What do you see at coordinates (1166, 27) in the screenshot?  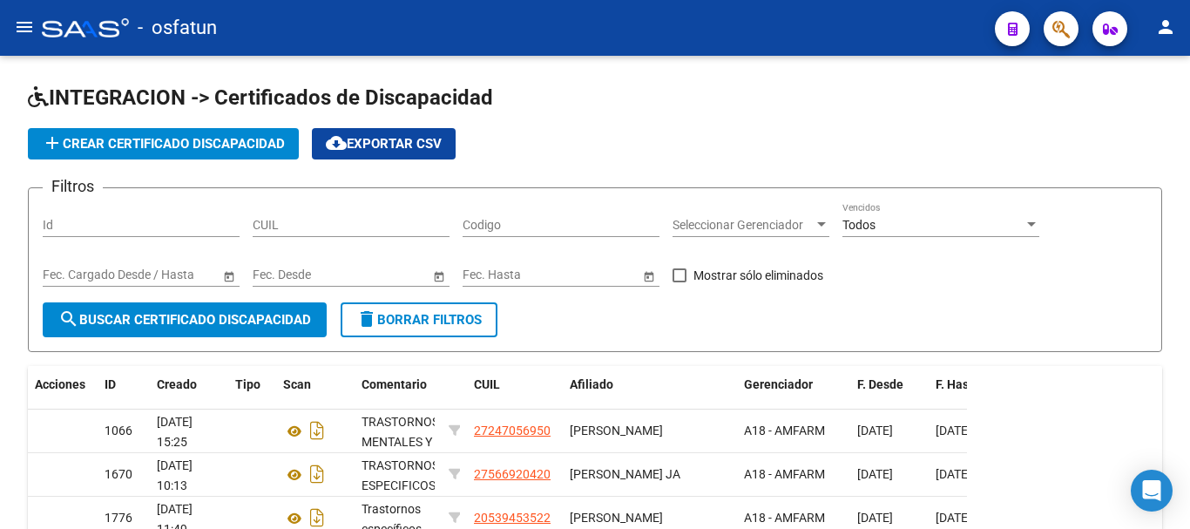 I see `mat-icon: person` at bounding box center [1166, 27].